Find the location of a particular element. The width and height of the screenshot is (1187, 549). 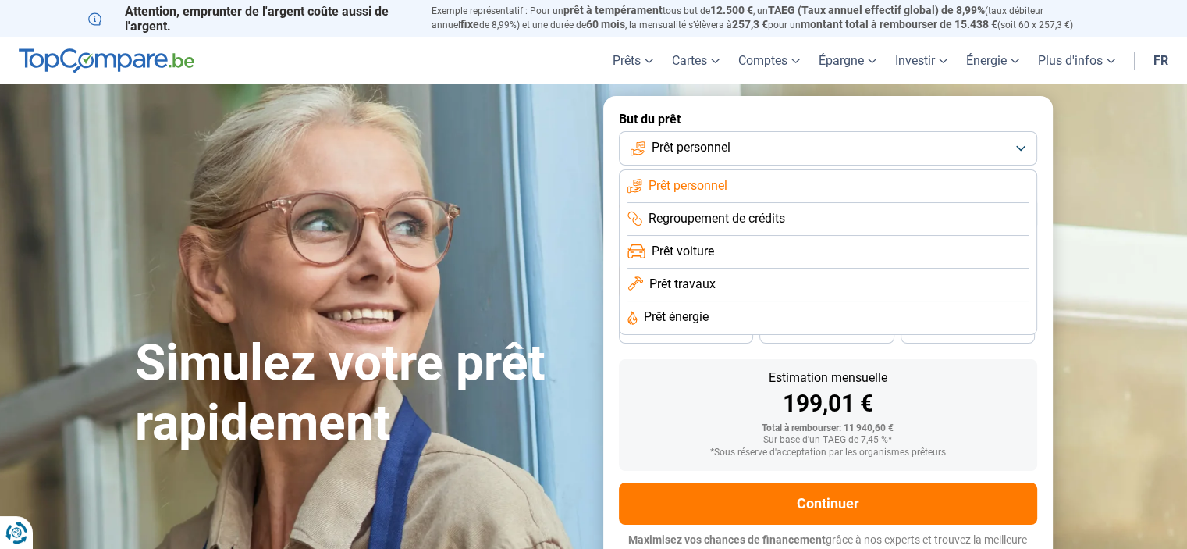

div: Sur base d'un TAEG de 7,45 %* is located at coordinates (828, 440).